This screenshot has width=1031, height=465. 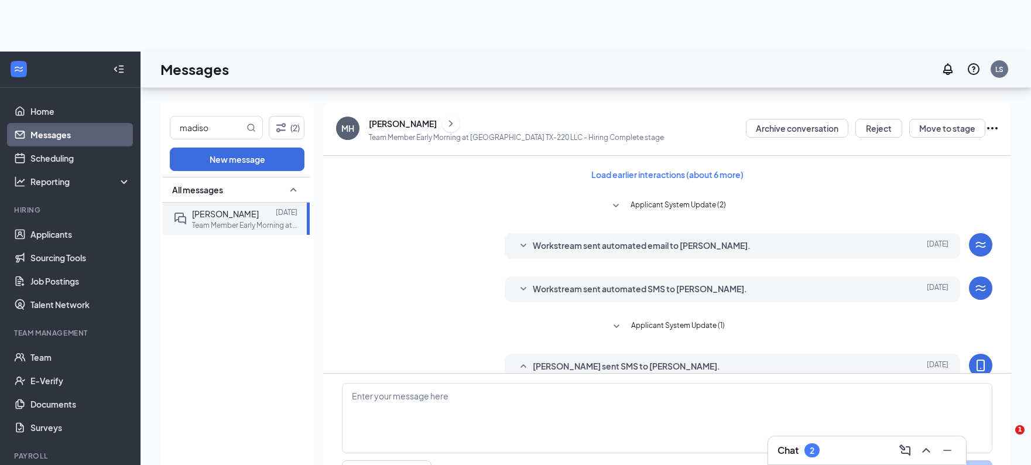 What do you see at coordinates (80, 404) in the screenshot?
I see `a: Documents` at bounding box center [80, 404].